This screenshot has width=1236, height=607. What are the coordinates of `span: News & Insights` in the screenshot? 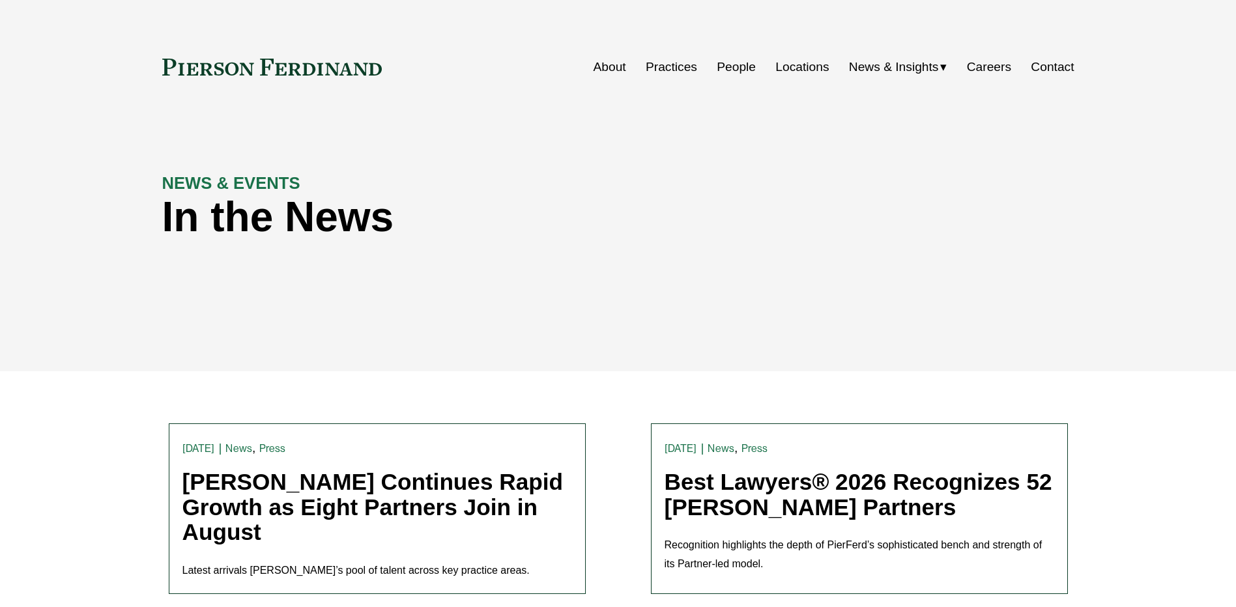 It's located at (894, 67).